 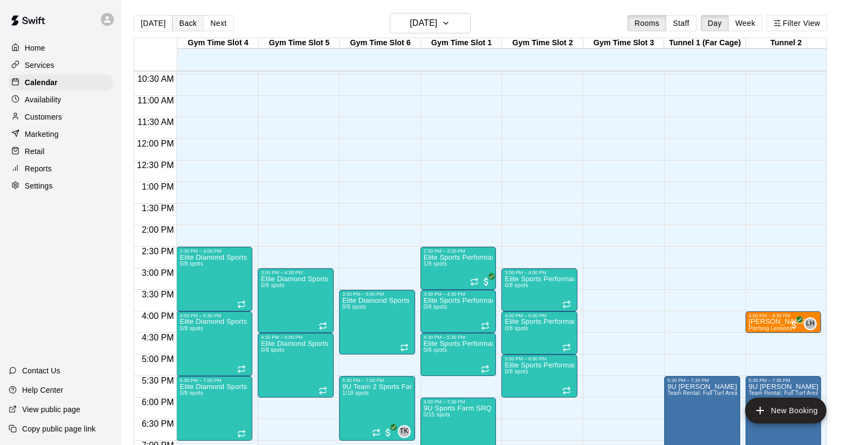 What do you see at coordinates (60, 65) in the screenshot?
I see `div: Services` at bounding box center [60, 65].